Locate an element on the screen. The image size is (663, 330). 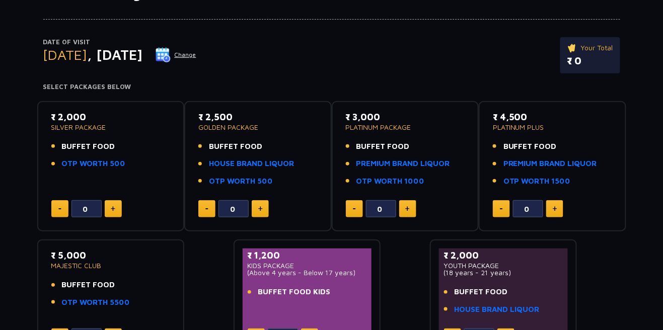
p: PLATINUM PACKAGE is located at coordinates (405, 127).